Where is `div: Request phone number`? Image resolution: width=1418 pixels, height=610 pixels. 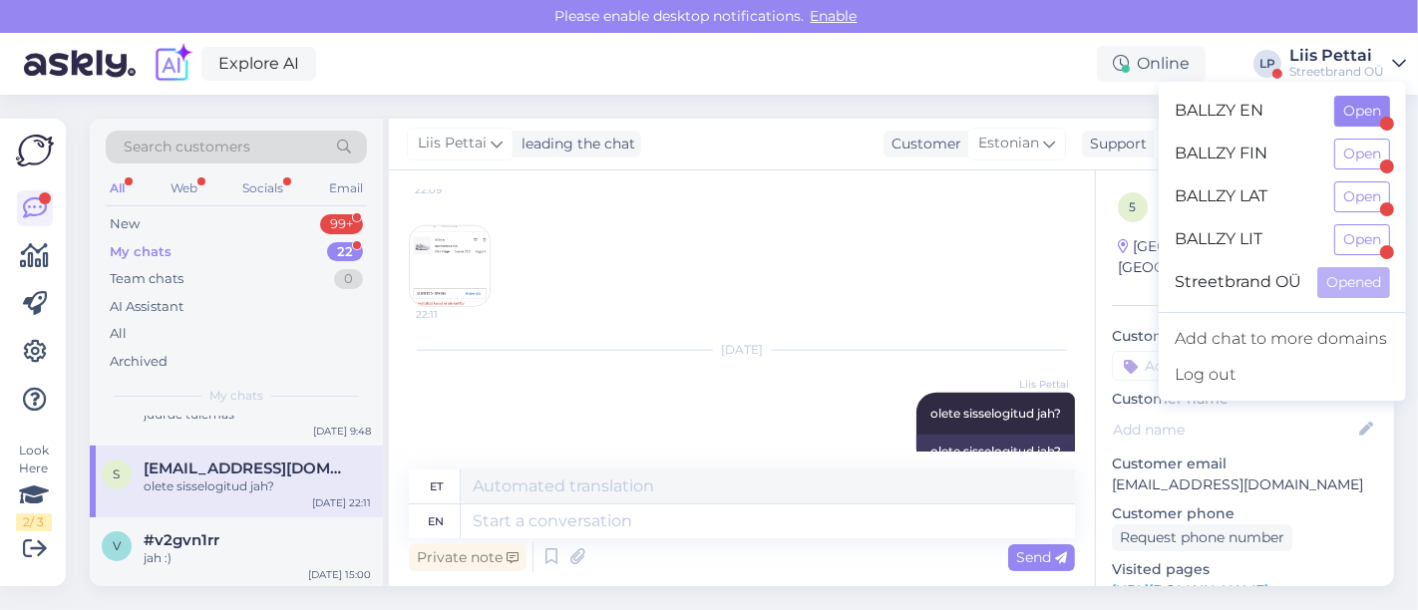 div: Request phone number is located at coordinates (1202, 537).